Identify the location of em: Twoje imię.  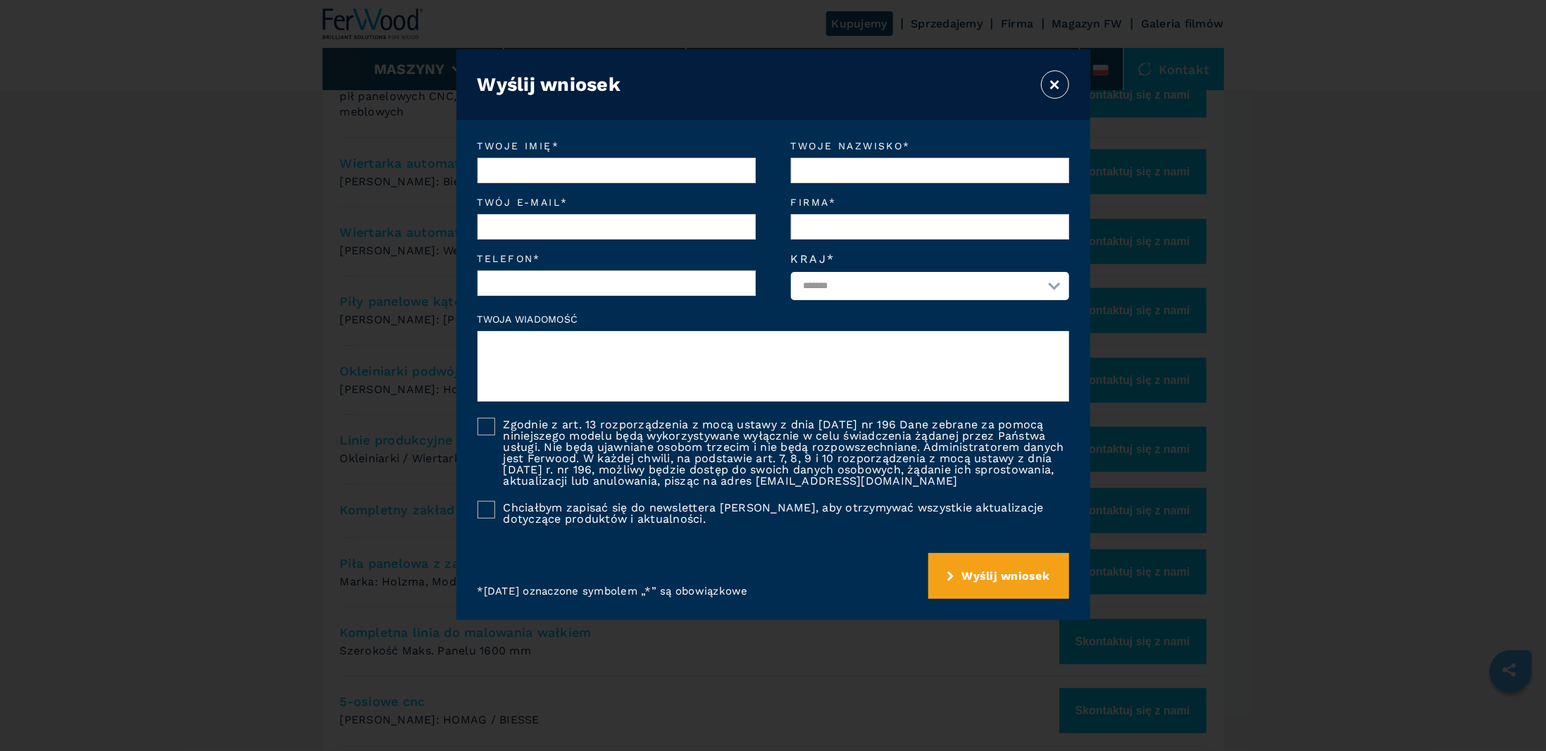
(616, 146).